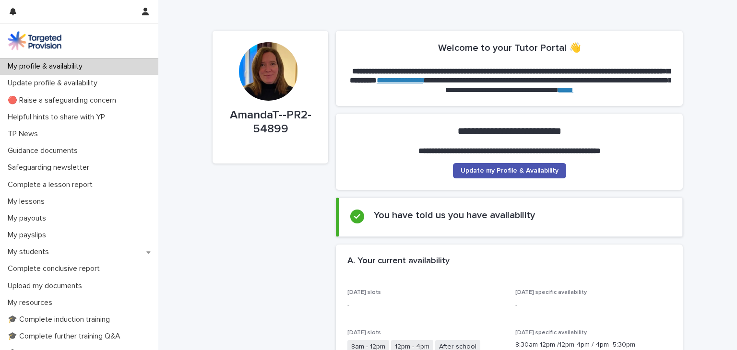 The height and width of the screenshot is (350, 737). What do you see at coordinates (47, 286) in the screenshot?
I see `p: Upload my documents` at bounding box center [47, 286].